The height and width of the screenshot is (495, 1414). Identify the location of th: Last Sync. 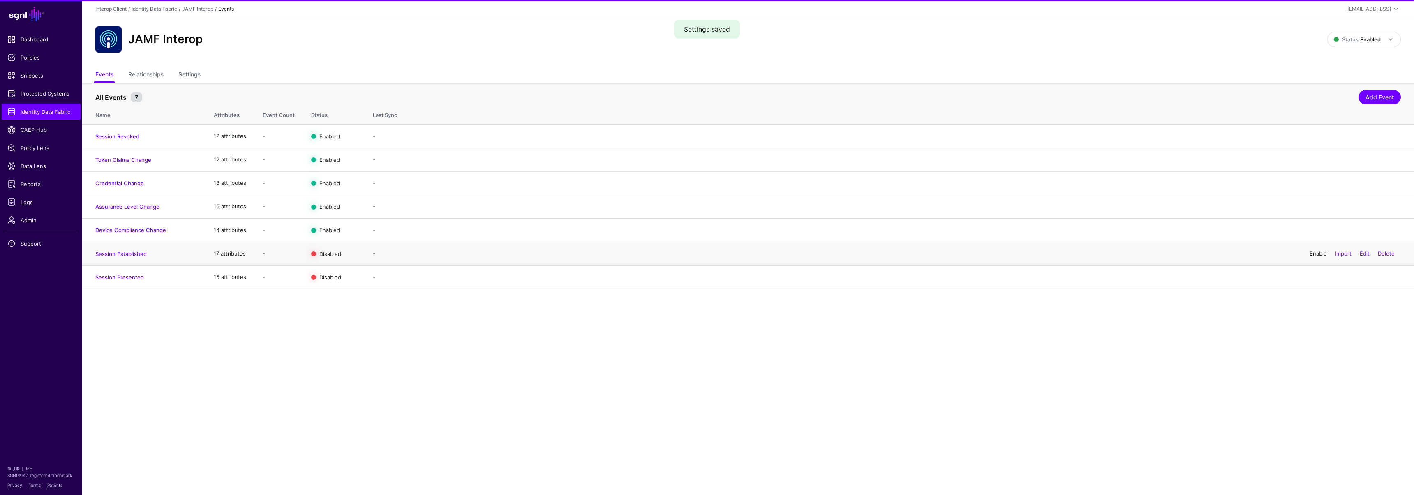
(889, 114).